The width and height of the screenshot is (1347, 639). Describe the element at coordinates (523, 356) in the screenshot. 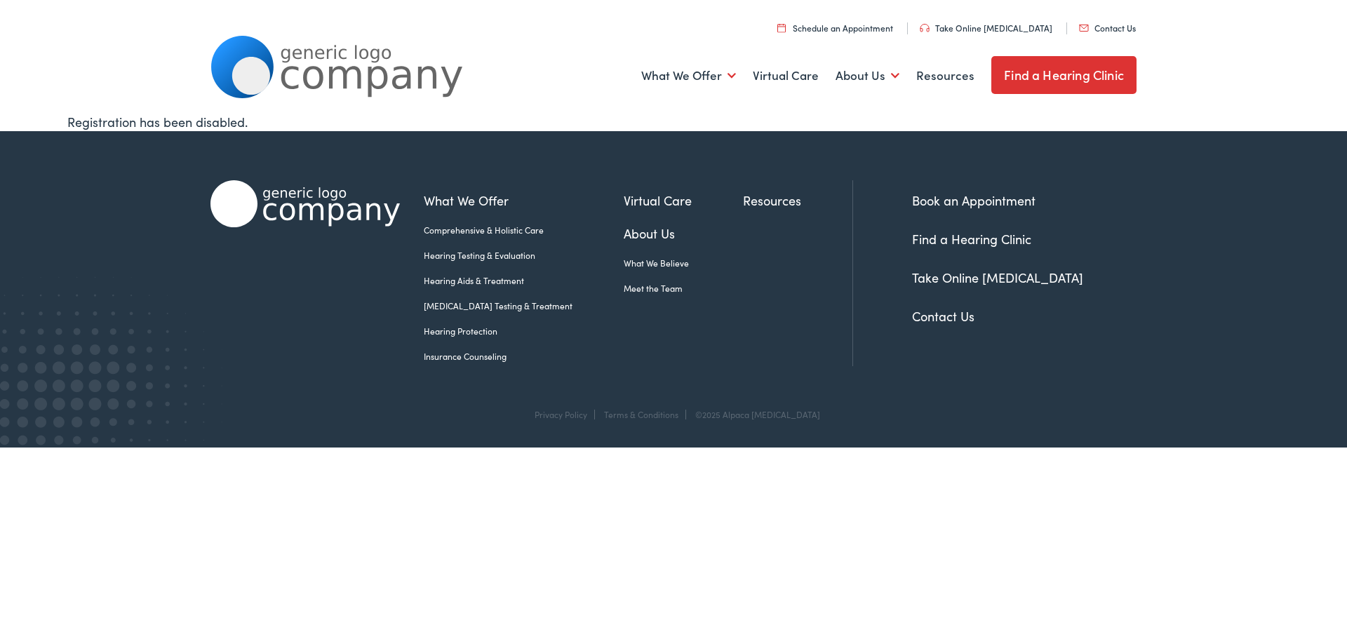

I see `a: Insurance Counseling` at that location.